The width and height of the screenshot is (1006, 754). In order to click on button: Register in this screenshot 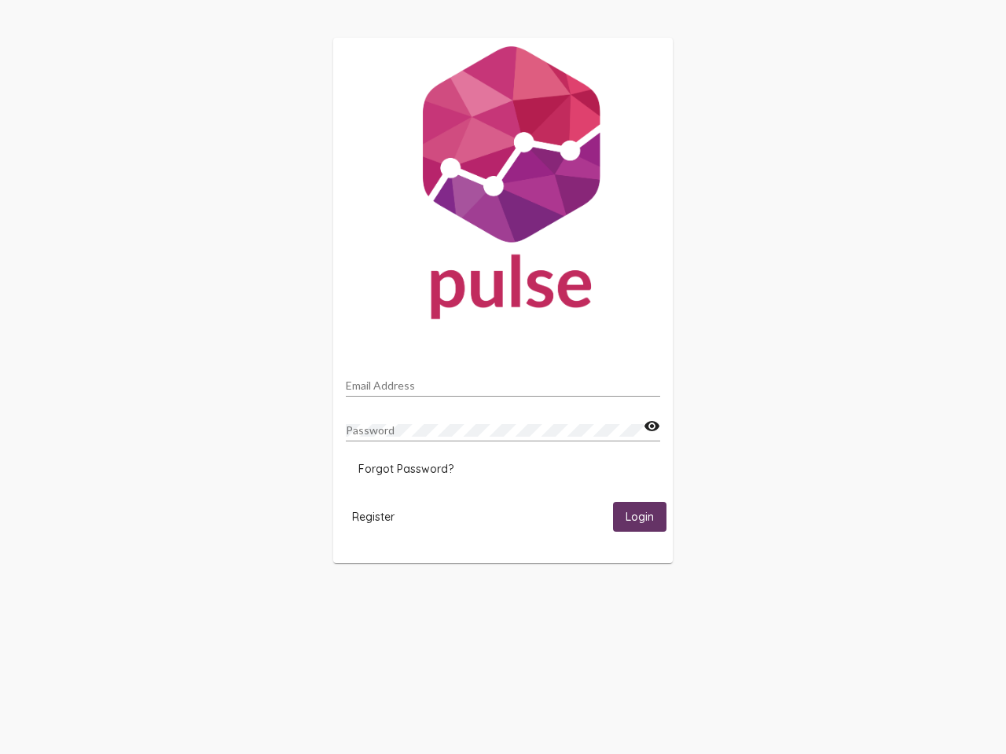, I will do `click(373, 516)`.